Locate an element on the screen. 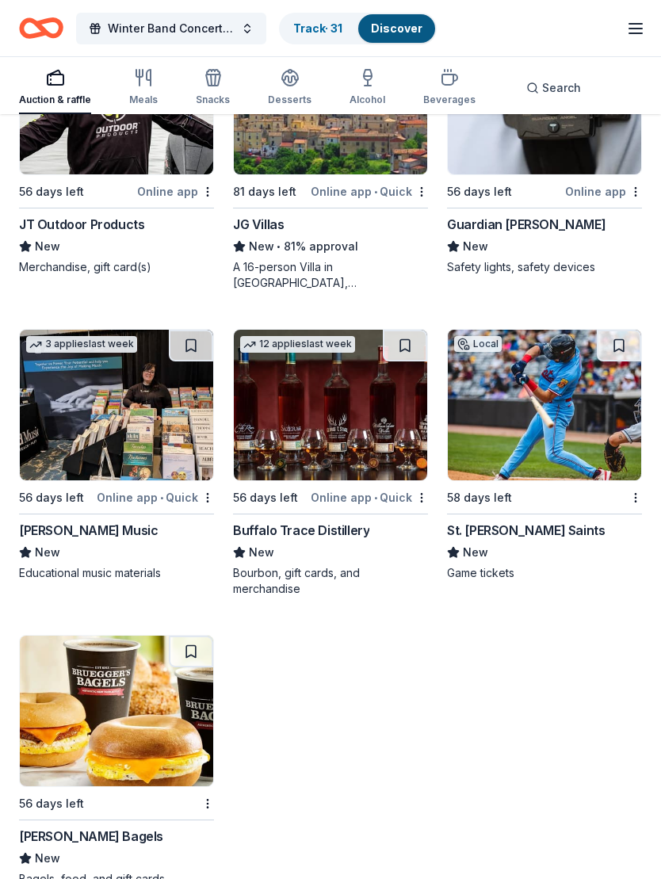 This screenshot has width=661, height=879. button: Winter Band Concert and Online Auction is located at coordinates (171, 29).